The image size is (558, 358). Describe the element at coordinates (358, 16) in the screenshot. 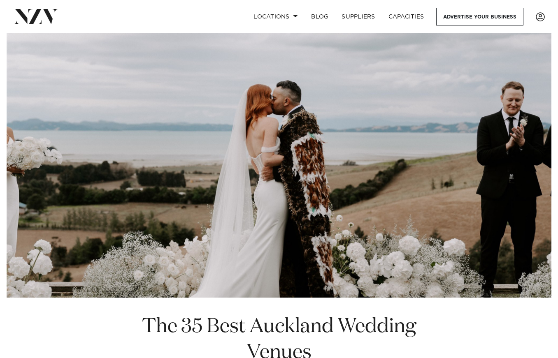

I see `a: SUPPLIERS` at that location.